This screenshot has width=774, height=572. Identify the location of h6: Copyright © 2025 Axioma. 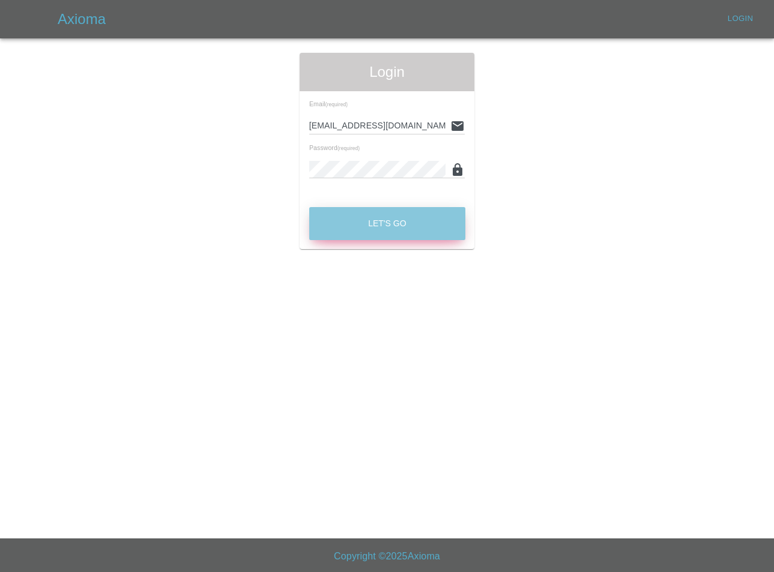
(387, 557).